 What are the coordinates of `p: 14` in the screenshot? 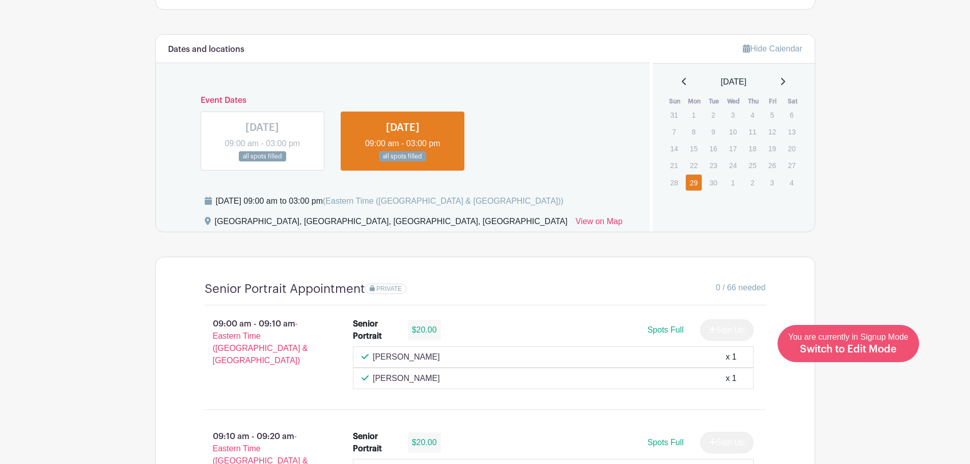 It's located at (674, 148).